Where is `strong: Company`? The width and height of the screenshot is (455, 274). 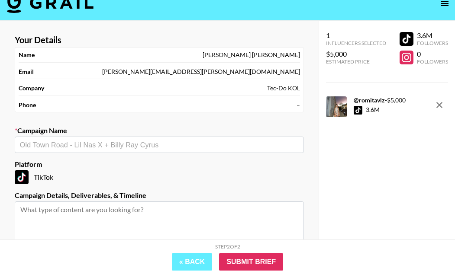
strong: Company is located at coordinates (31, 88).